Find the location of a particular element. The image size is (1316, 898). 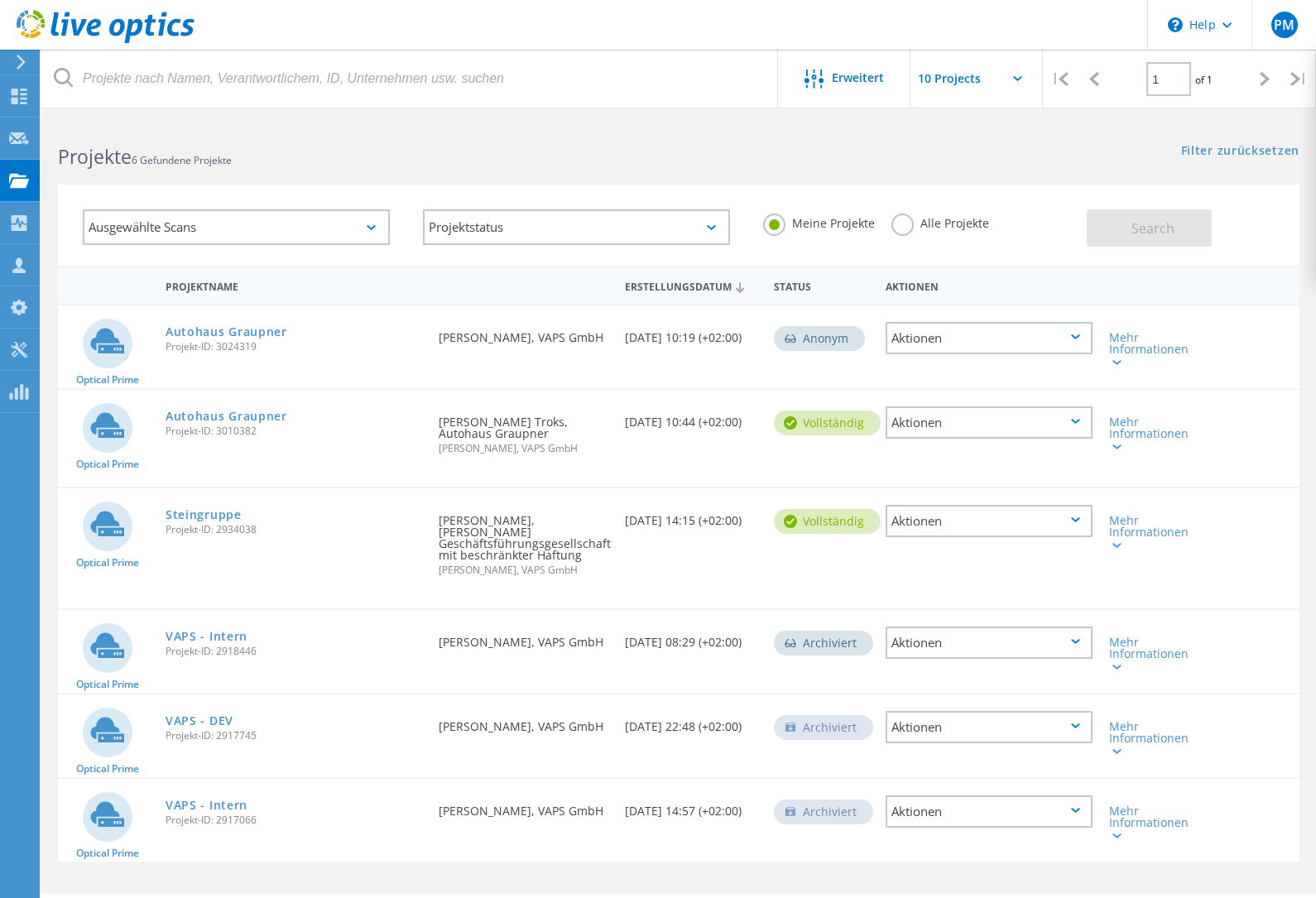

label: Alle Projekte is located at coordinates (940, 221).